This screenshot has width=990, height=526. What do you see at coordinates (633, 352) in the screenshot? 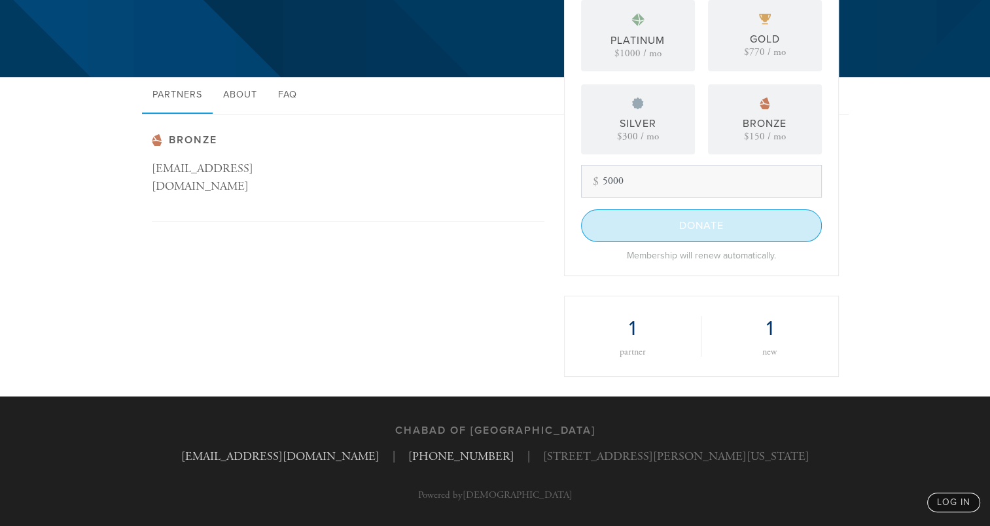
I see `div: partner` at bounding box center [633, 352].